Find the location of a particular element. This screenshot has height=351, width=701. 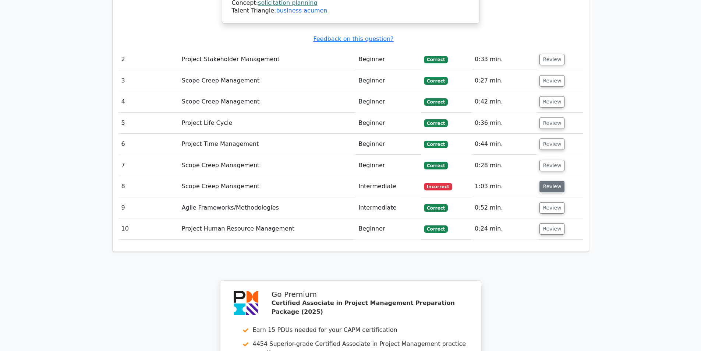

td: 0:33 min. is located at coordinates (504, 59).